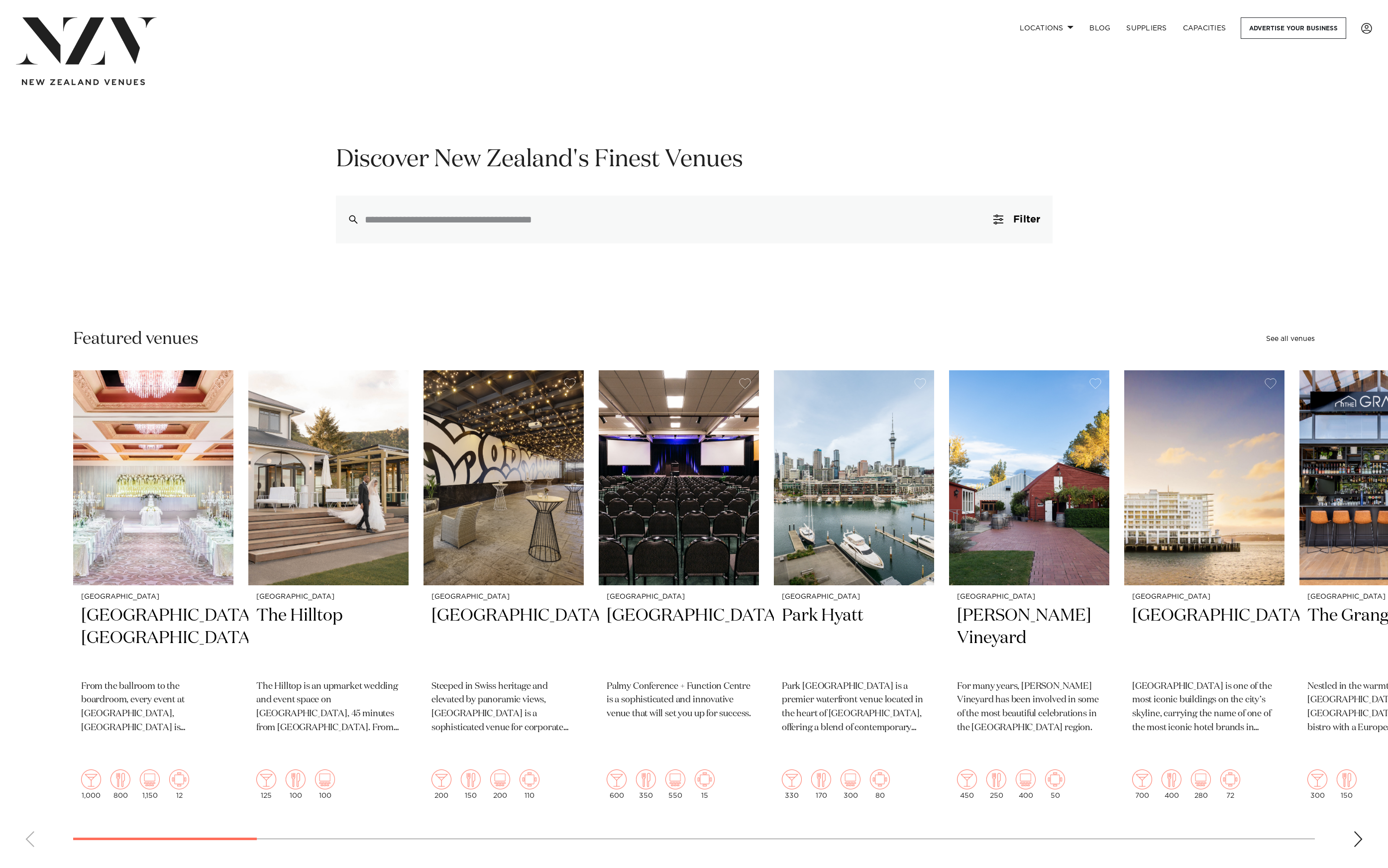  I want to click on div: 1,000, so click(91, 785).